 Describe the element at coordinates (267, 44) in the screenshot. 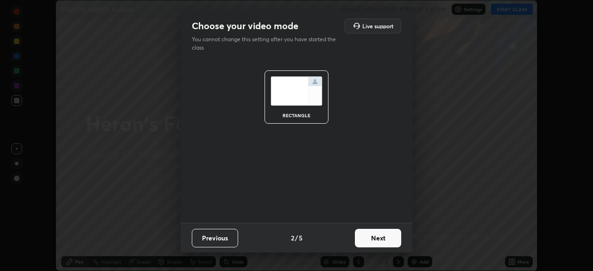

I see `p: You cannot change this setting after you have started the class` at that location.